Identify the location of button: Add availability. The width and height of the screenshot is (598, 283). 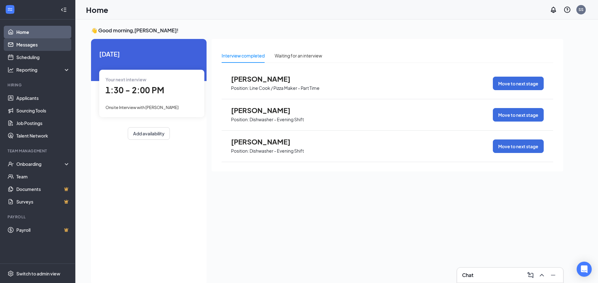
(149, 133).